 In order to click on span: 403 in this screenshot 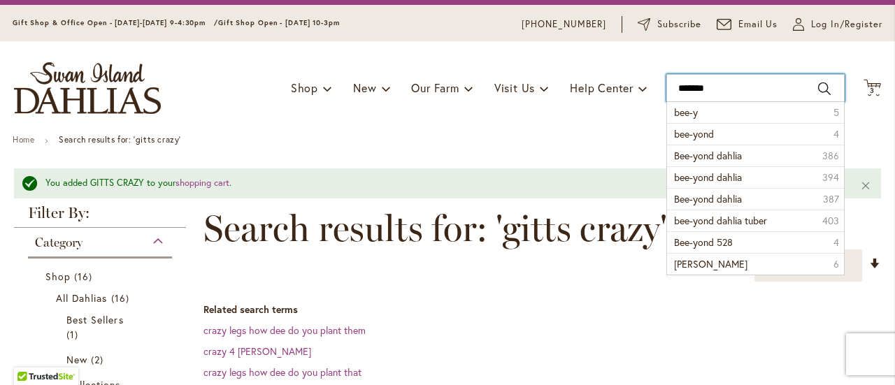, I will do `click(831, 221)`.